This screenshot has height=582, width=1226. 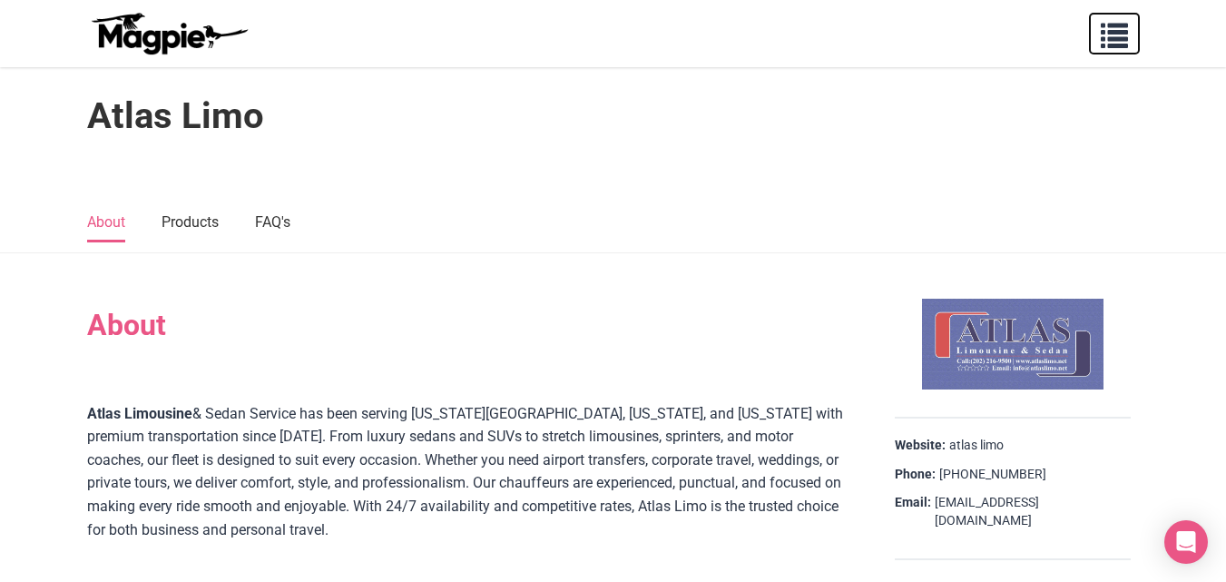 I want to click on h2: About, so click(x=468, y=325).